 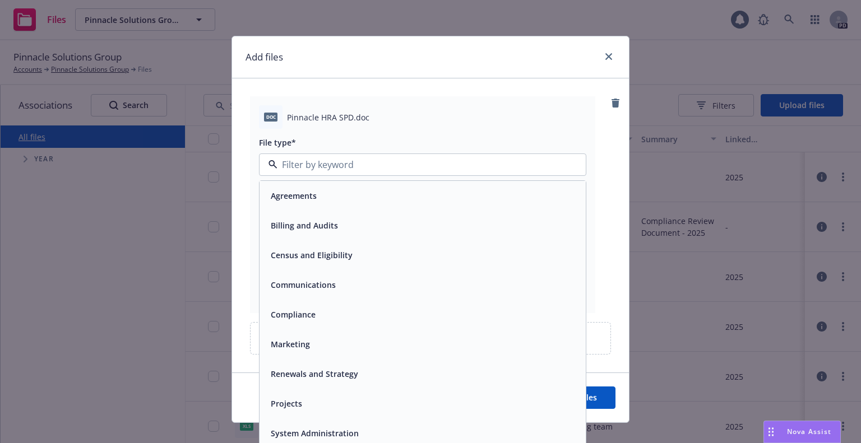 I want to click on span: Communications, so click(x=303, y=285).